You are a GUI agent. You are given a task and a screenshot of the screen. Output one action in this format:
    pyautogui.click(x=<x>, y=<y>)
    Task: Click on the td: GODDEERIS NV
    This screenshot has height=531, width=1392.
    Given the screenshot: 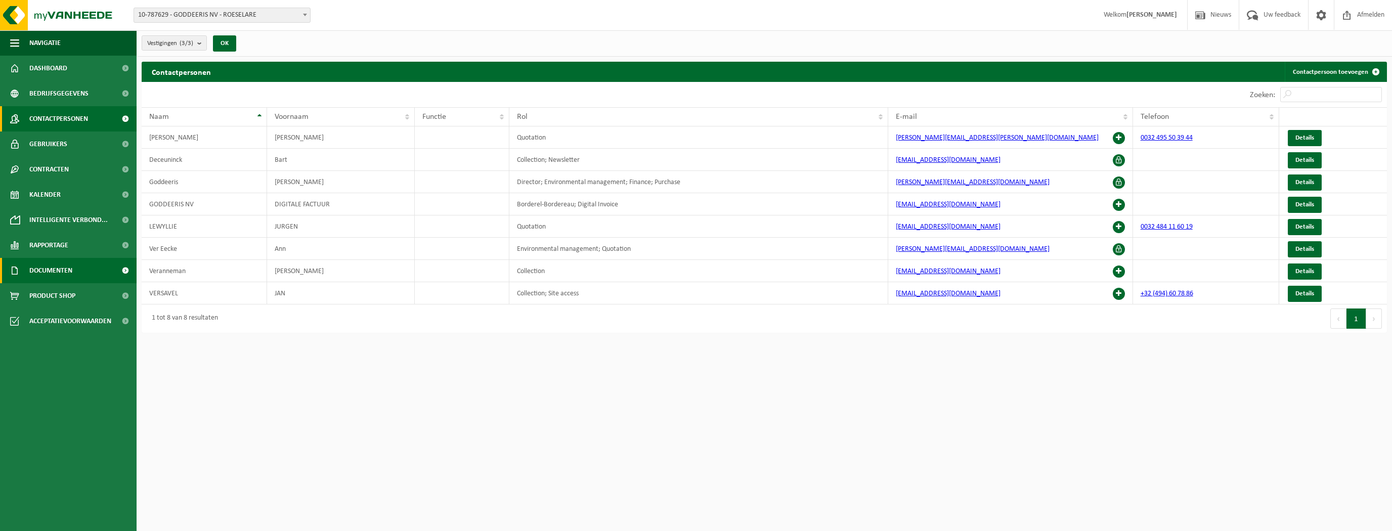 What is the action you would take?
    pyautogui.click(x=204, y=204)
    